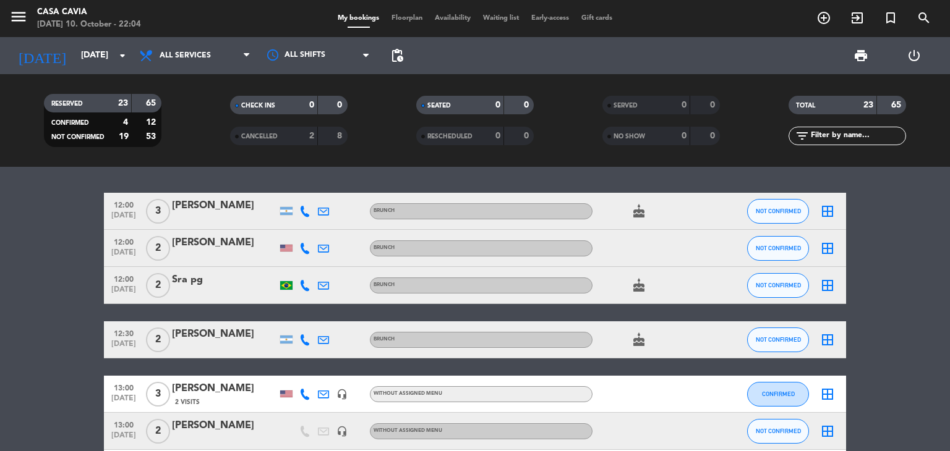  I want to click on i: power_settings_new, so click(914, 56).